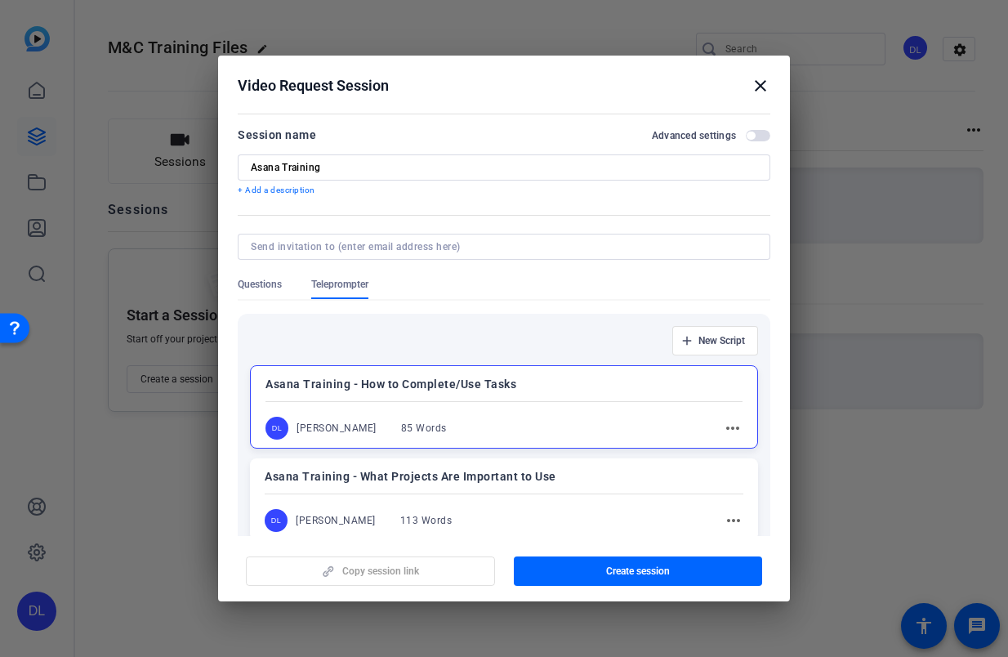 The image size is (1008, 657). What do you see at coordinates (504, 384) in the screenshot?
I see `p: Asana Training - How to Complete/Use Tasks` at bounding box center [504, 384].